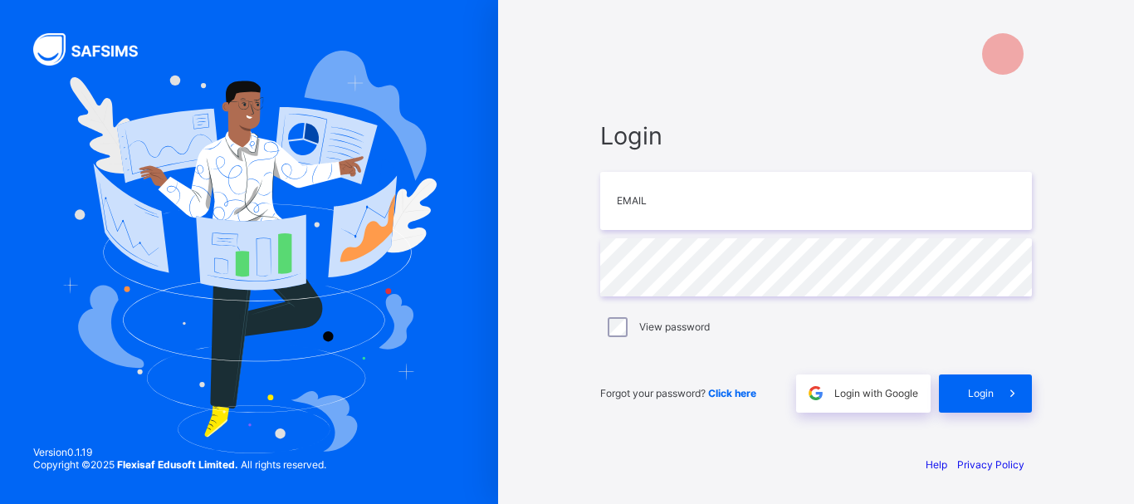 The width and height of the screenshot is (1134, 504). What do you see at coordinates (95, 49) in the screenshot?
I see `img: SAFSIMS Logo` at bounding box center [95, 49].